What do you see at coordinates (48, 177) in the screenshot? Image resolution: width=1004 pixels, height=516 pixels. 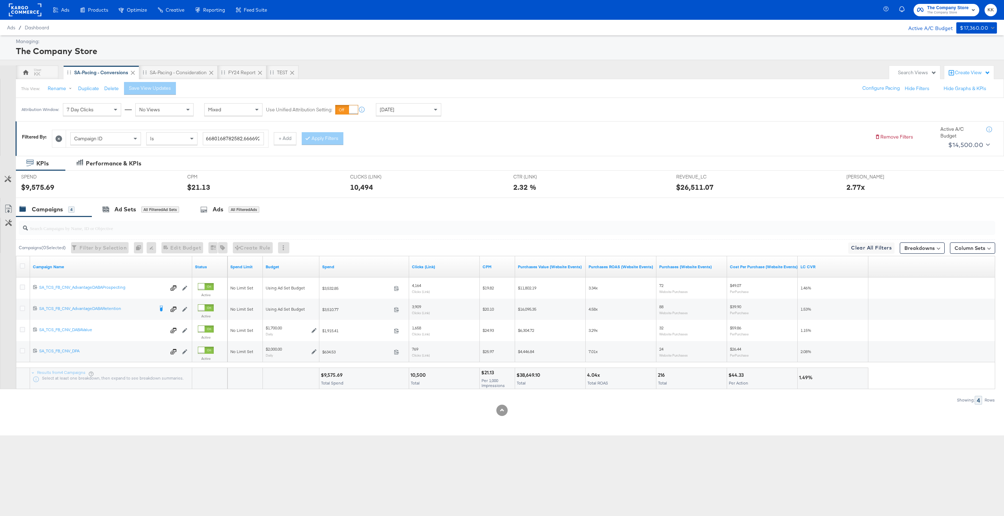 I see `span: SPEND` at bounding box center [48, 177].